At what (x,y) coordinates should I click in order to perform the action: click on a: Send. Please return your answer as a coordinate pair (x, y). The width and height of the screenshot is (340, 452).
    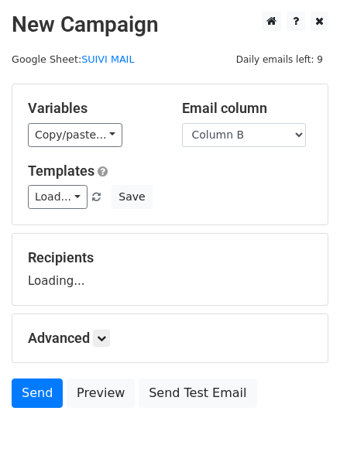
    Looking at the image, I should click on (37, 393).